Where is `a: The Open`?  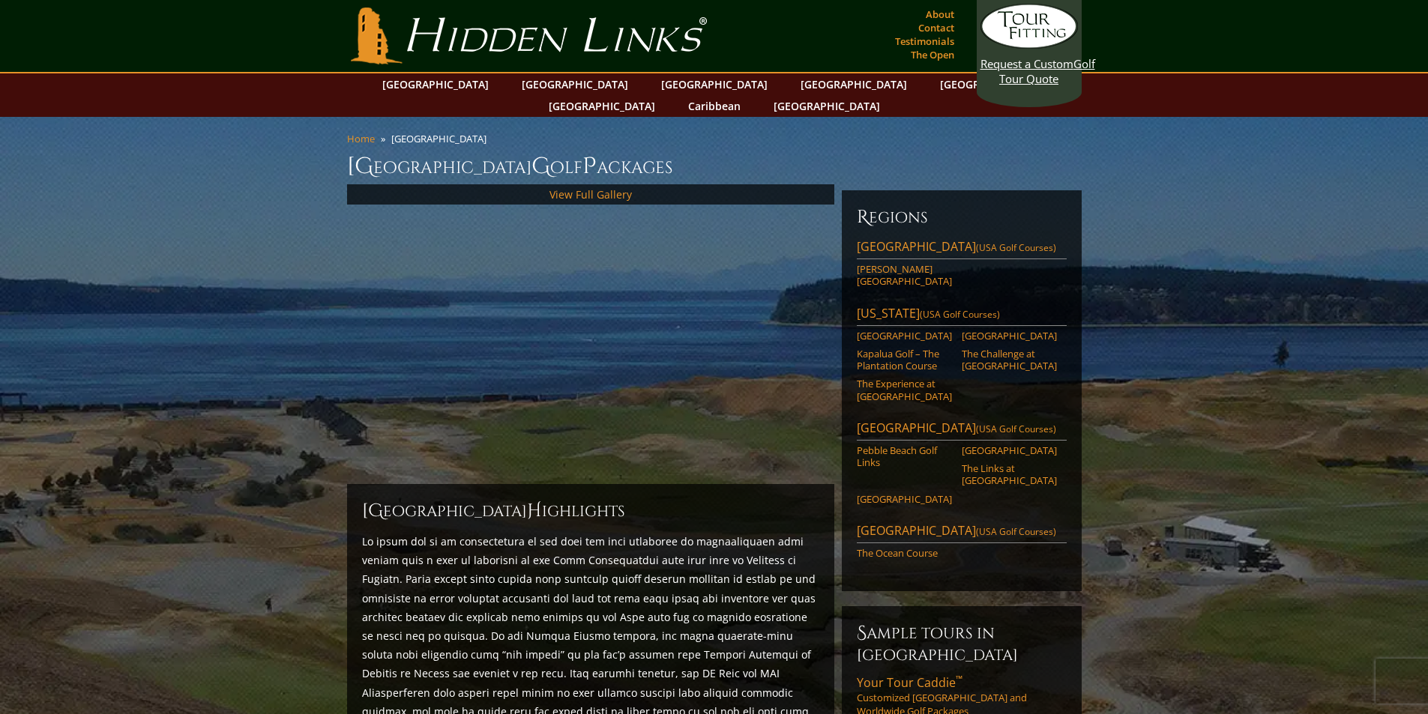
a: The Open is located at coordinates (933, 55).